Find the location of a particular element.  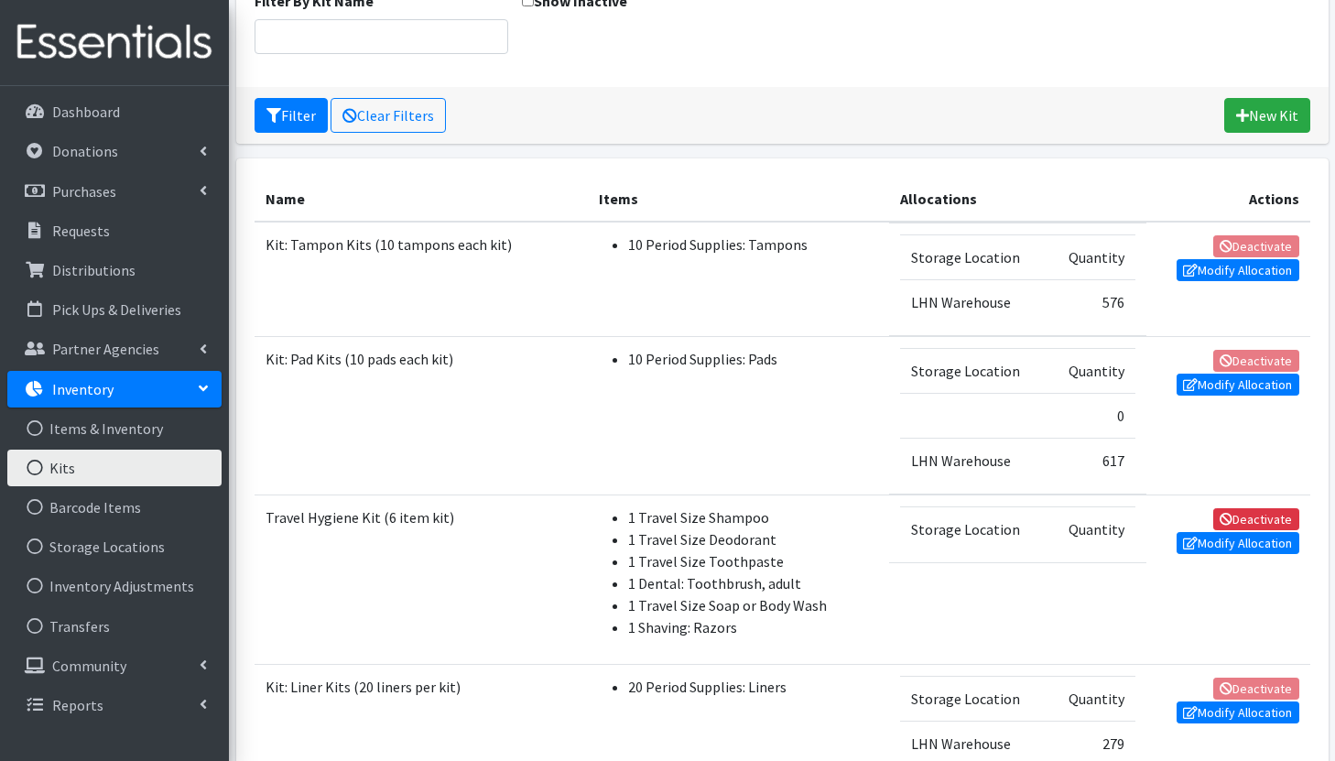

li: 1 Shaving: Razors is located at coordinates (753, 627).